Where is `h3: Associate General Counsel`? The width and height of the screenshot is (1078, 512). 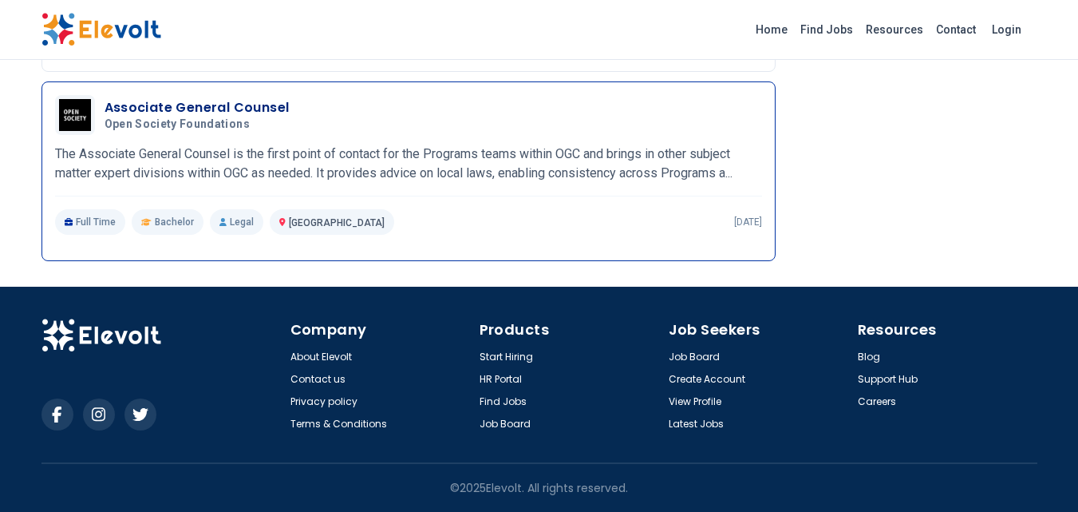
h3: Associate General Counsel is located at coordinates (197, 108).